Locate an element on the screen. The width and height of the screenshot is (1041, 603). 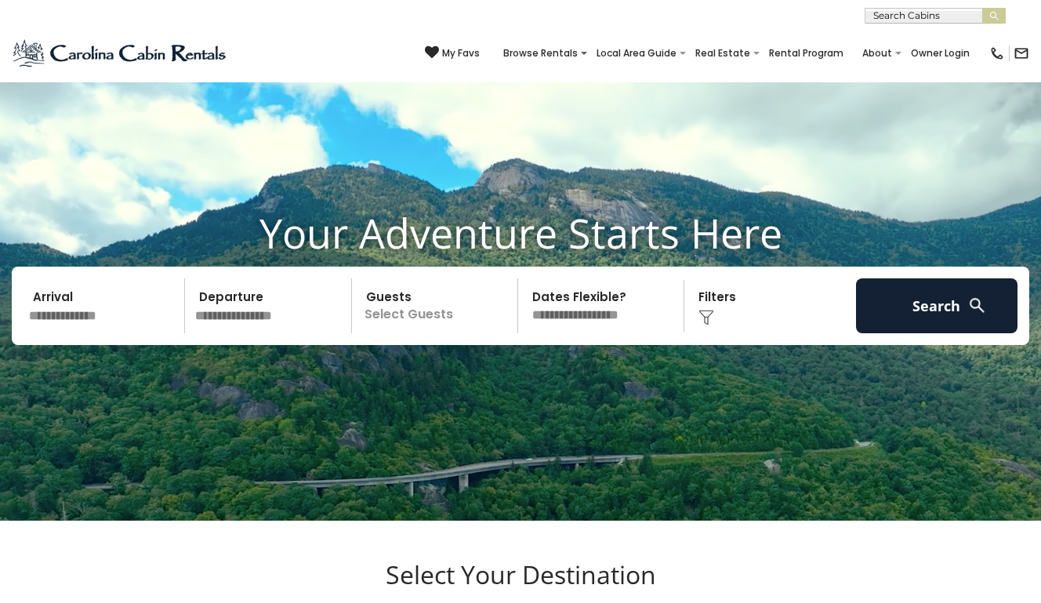
button: Search is located at coordinates (937, 306).